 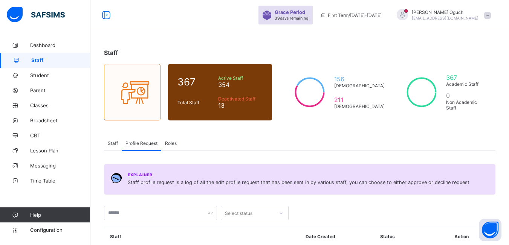 I want to click on span: Parent, so click(x=60, y=90).